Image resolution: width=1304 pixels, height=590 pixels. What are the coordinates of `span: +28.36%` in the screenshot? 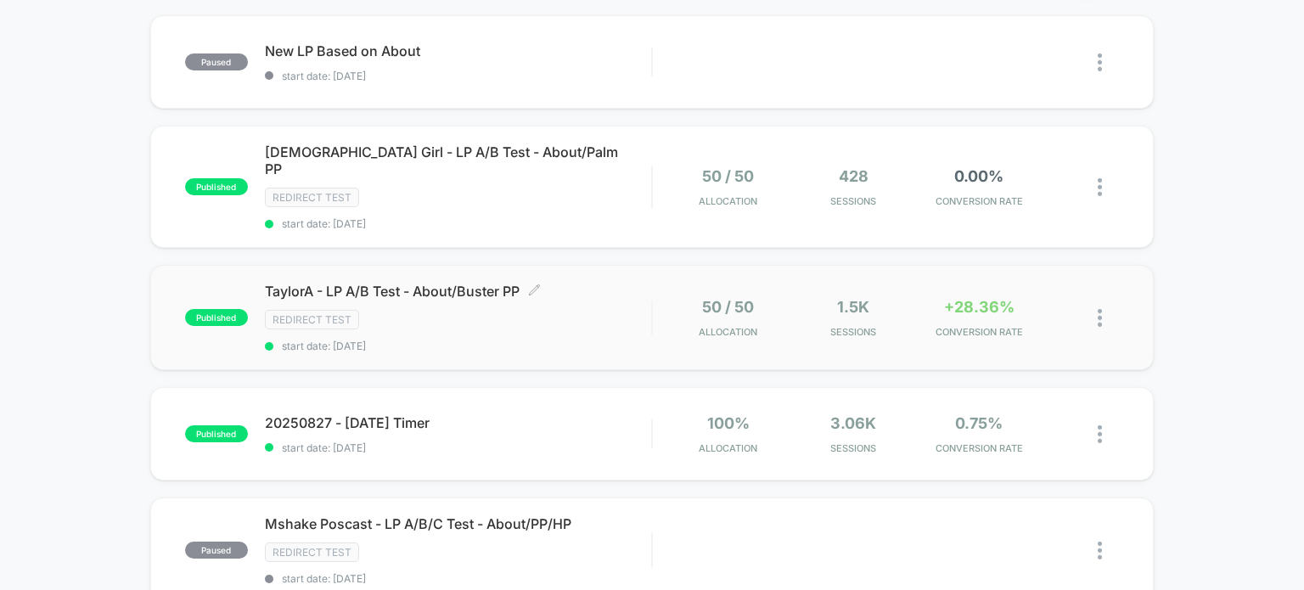 It's located at (979, 306).